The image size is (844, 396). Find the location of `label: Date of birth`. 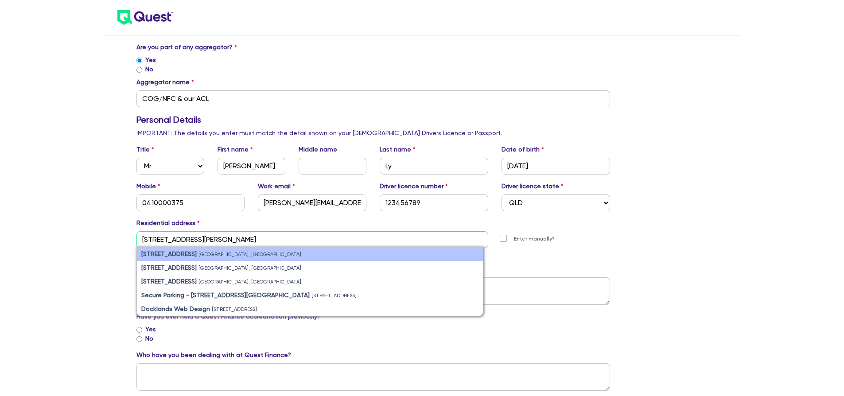

label: Date of birth is located at coordinates (523, 149).